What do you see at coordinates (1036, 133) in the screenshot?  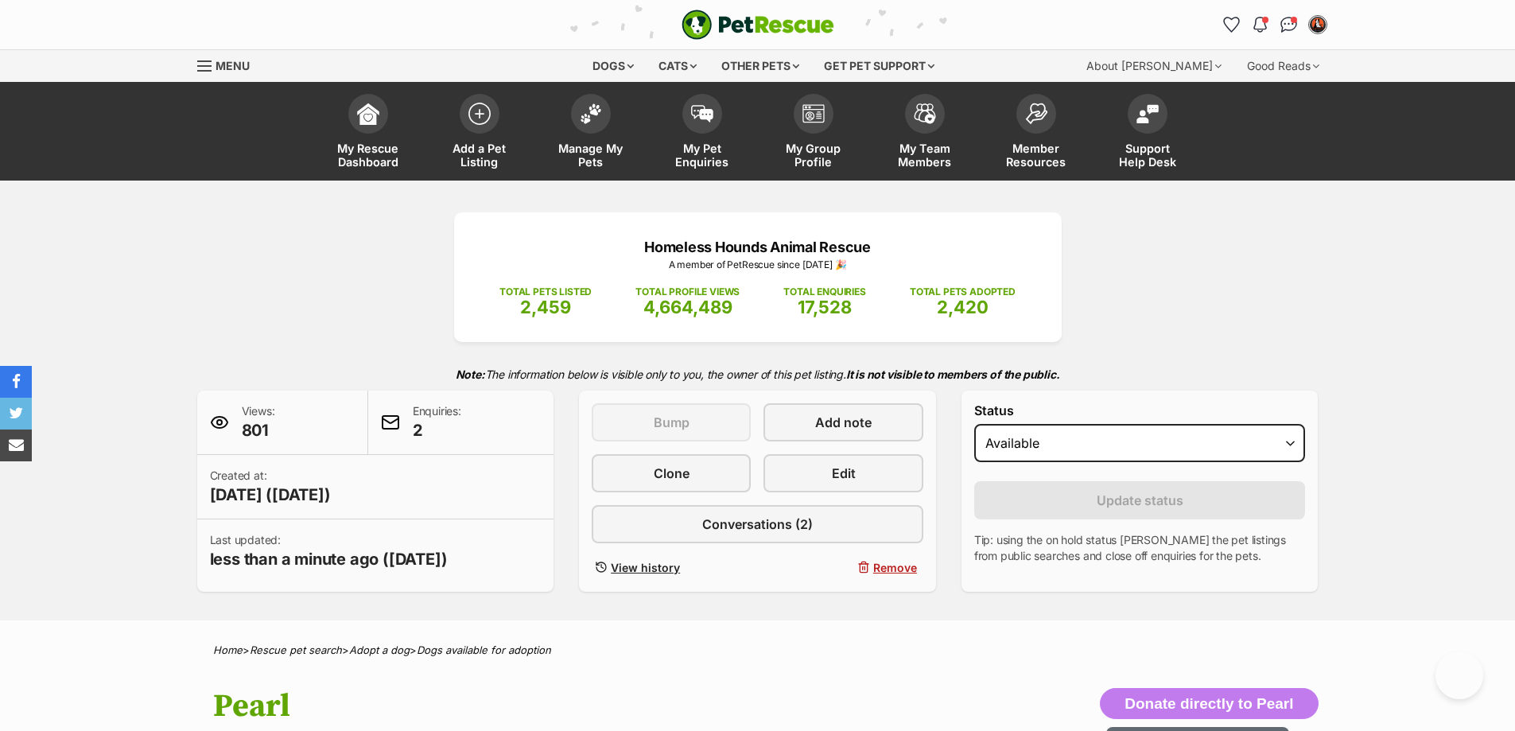 I see `a: Member Resources` at bounding box center [1036, 133].